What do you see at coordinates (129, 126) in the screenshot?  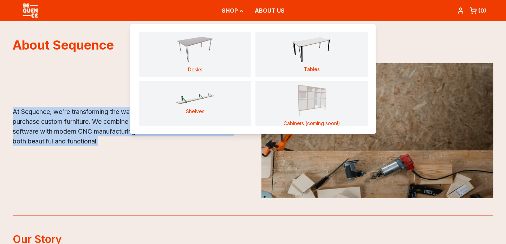 I see `p: At Sequence, we're transforming the way people design, visualize, and purchase custom furniture. ...` at bounding box center [129, 126].